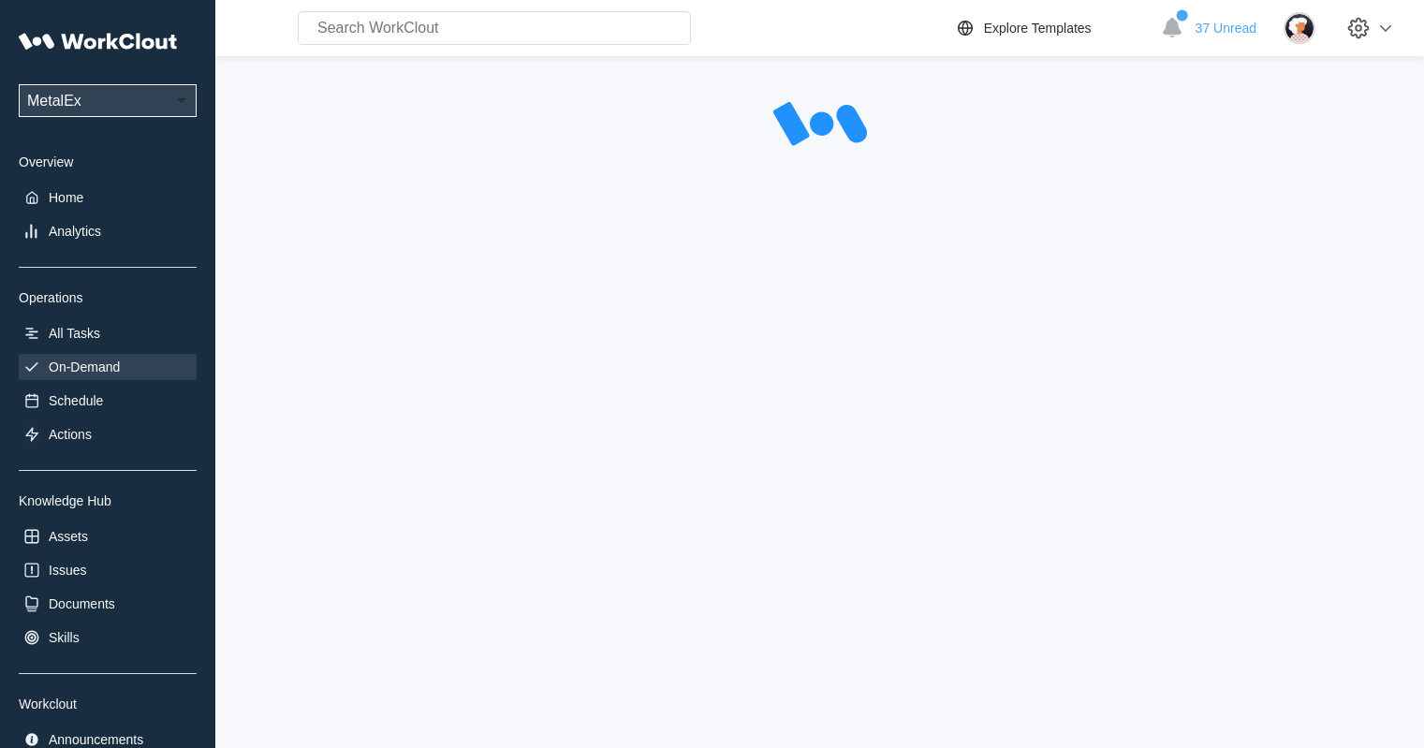 This screenshot has height=748, width=1424. Describe the element at coordinates (81, 604) in the screenshot. I see `div: Documents` at that location.